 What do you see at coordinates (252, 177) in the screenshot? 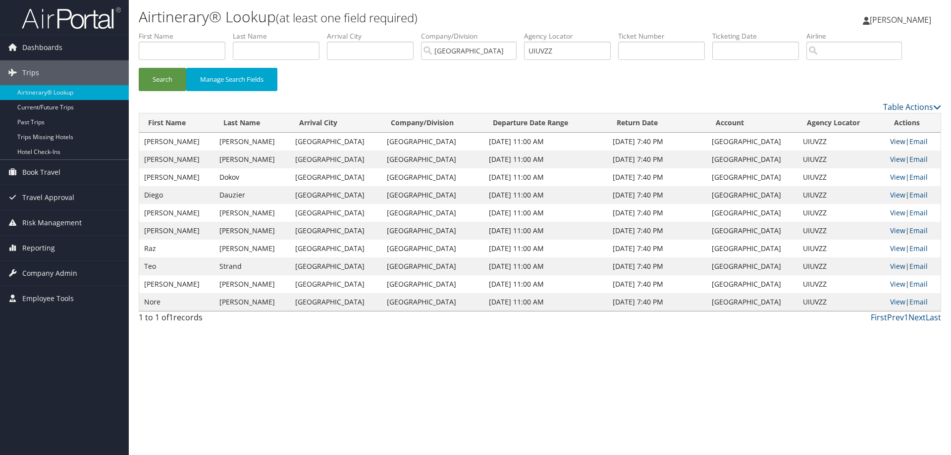
I see `td: Dokov` at bounding box center [252, 177].